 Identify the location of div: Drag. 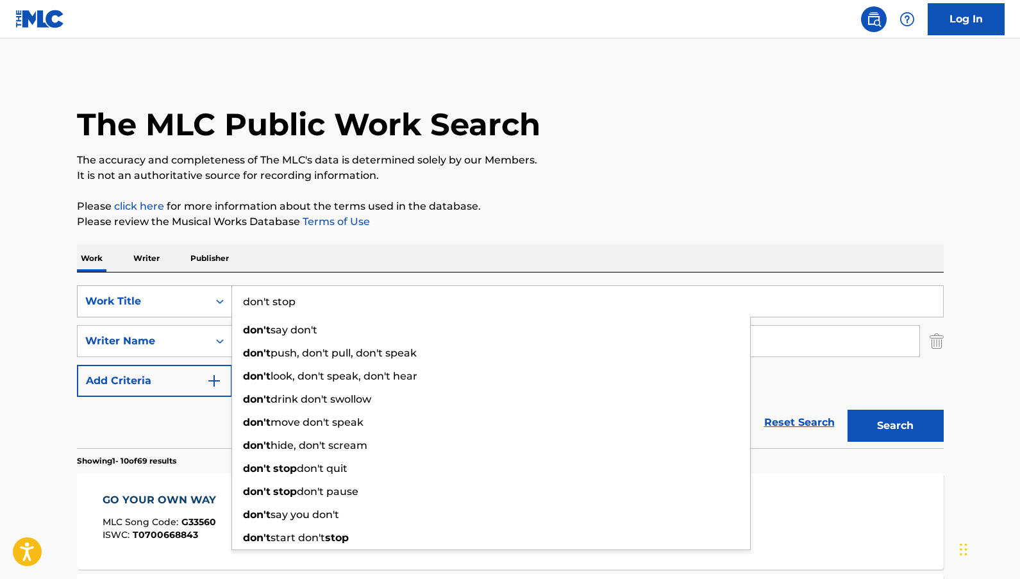
(963, 549).